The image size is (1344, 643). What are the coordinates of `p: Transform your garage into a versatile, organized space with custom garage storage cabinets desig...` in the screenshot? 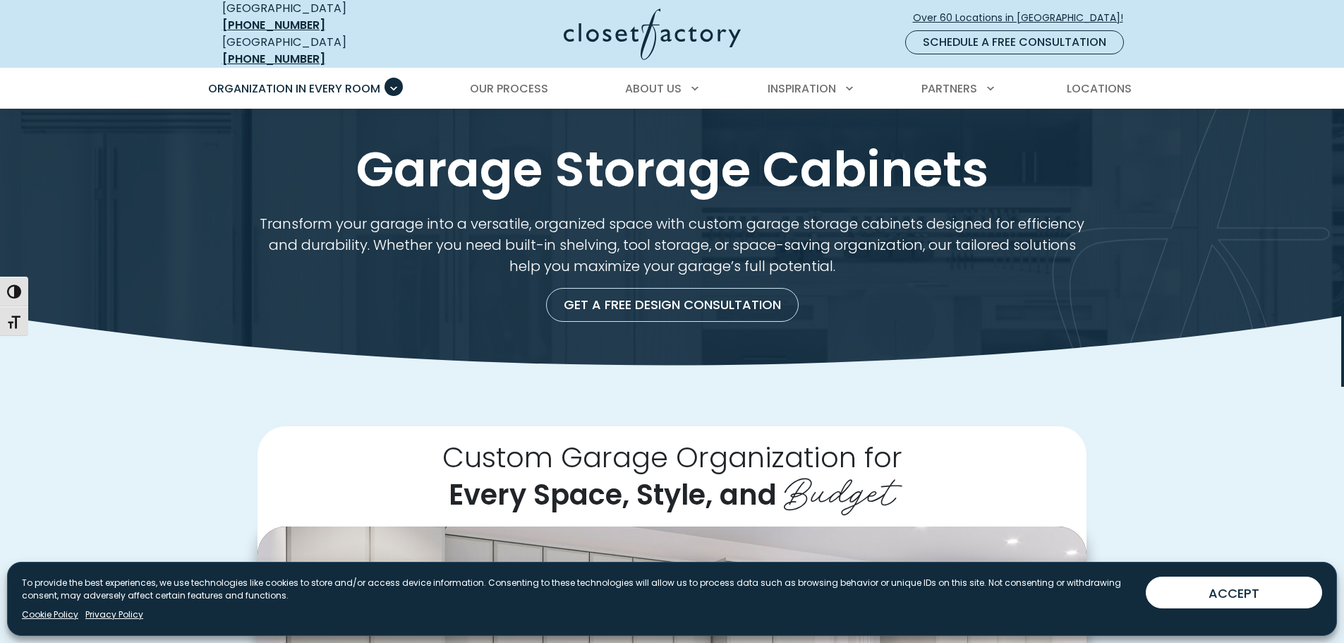 It's located at (672, 245).